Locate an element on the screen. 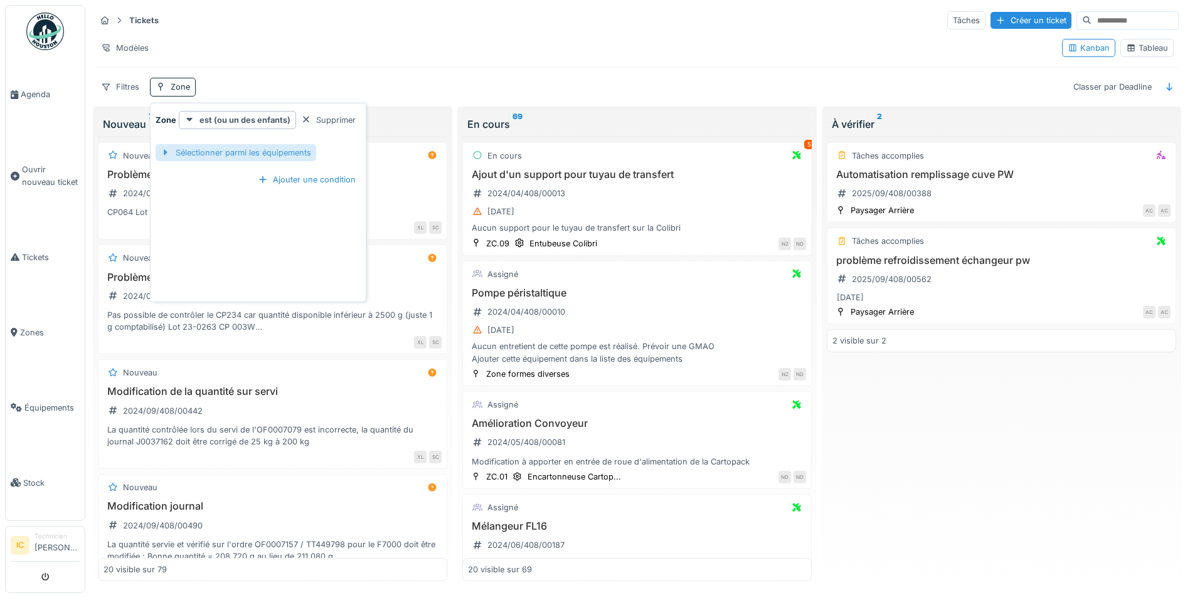  span: Zones is located at coordinates (50, 332).